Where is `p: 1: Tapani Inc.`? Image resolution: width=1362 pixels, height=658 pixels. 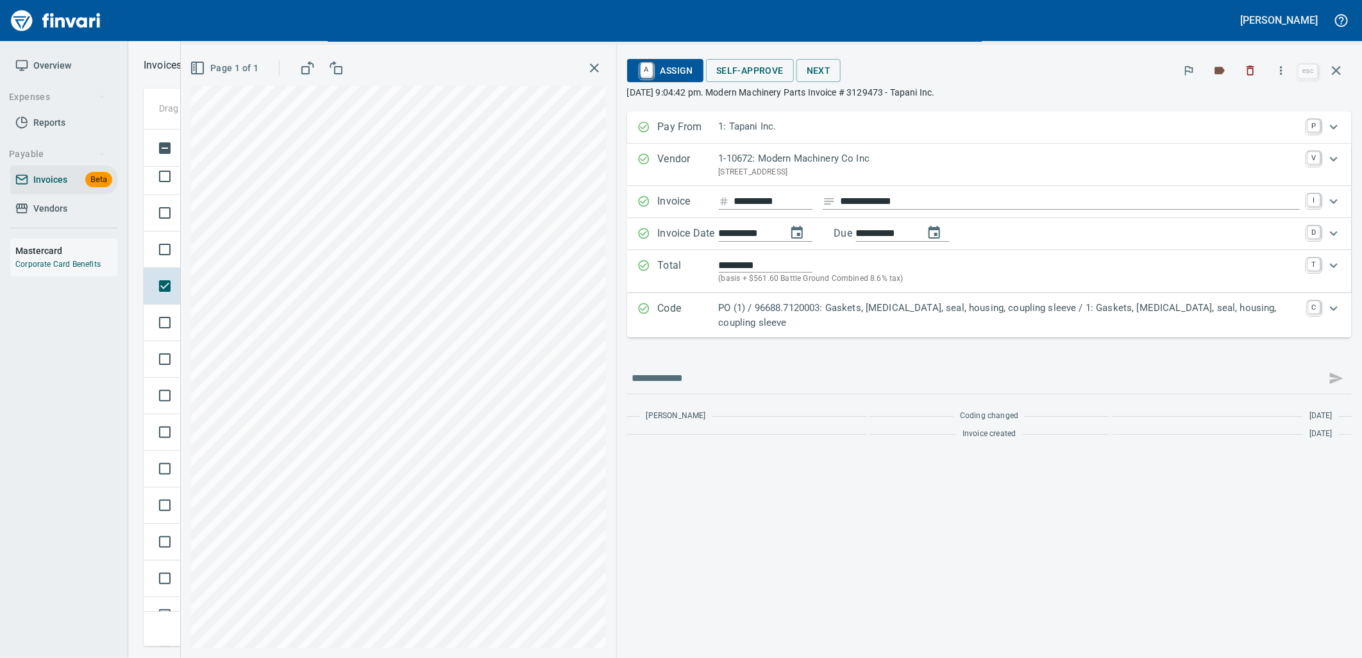
p: 1: Tapani Inc. is located at coordinates (1009, 126).